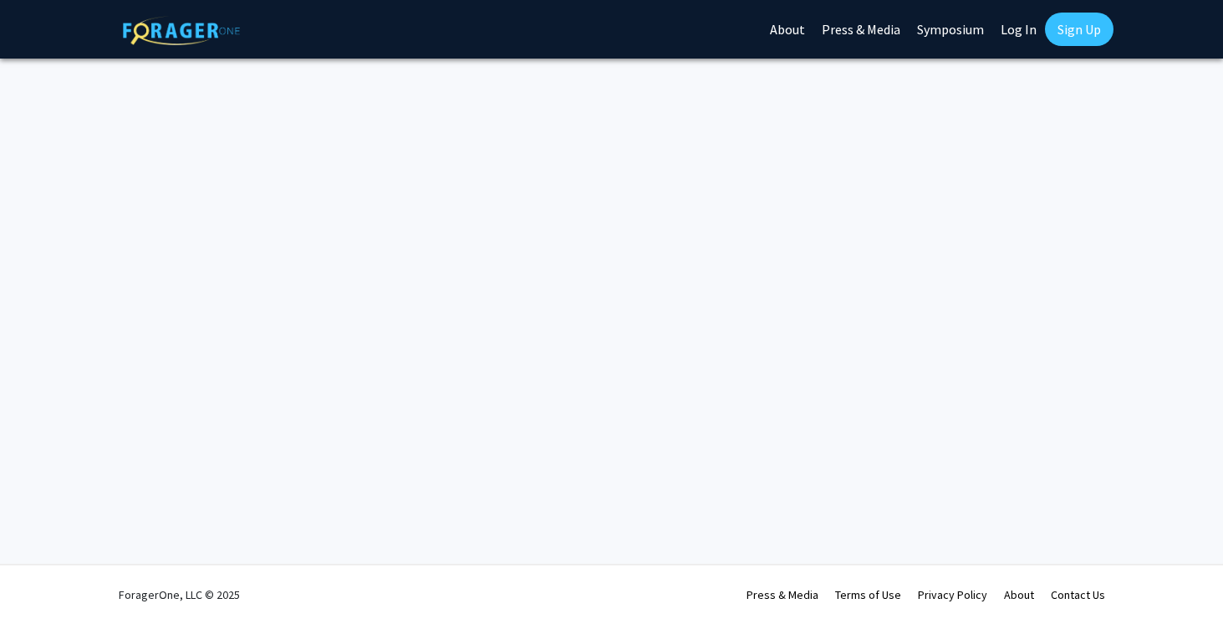 The width and height of the screenshot is (1223, 624). Describe the element at coordinates (952, 594) in the screenshot. I see `a: Privacy Policy` at that location.